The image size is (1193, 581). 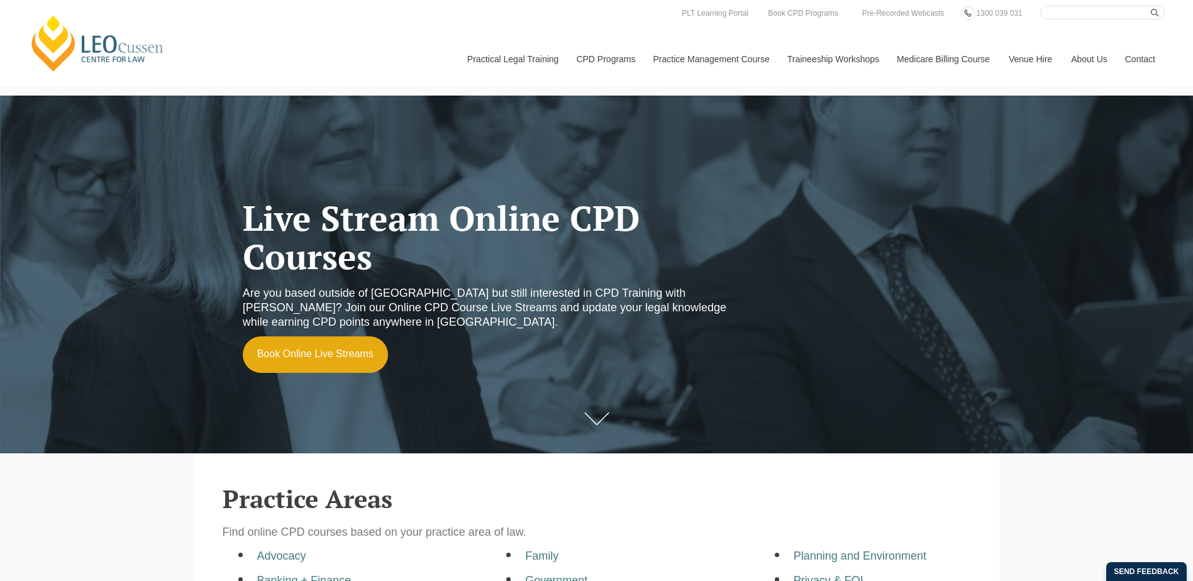 I want to click on a: Contact, so click(x=1140, y=59).